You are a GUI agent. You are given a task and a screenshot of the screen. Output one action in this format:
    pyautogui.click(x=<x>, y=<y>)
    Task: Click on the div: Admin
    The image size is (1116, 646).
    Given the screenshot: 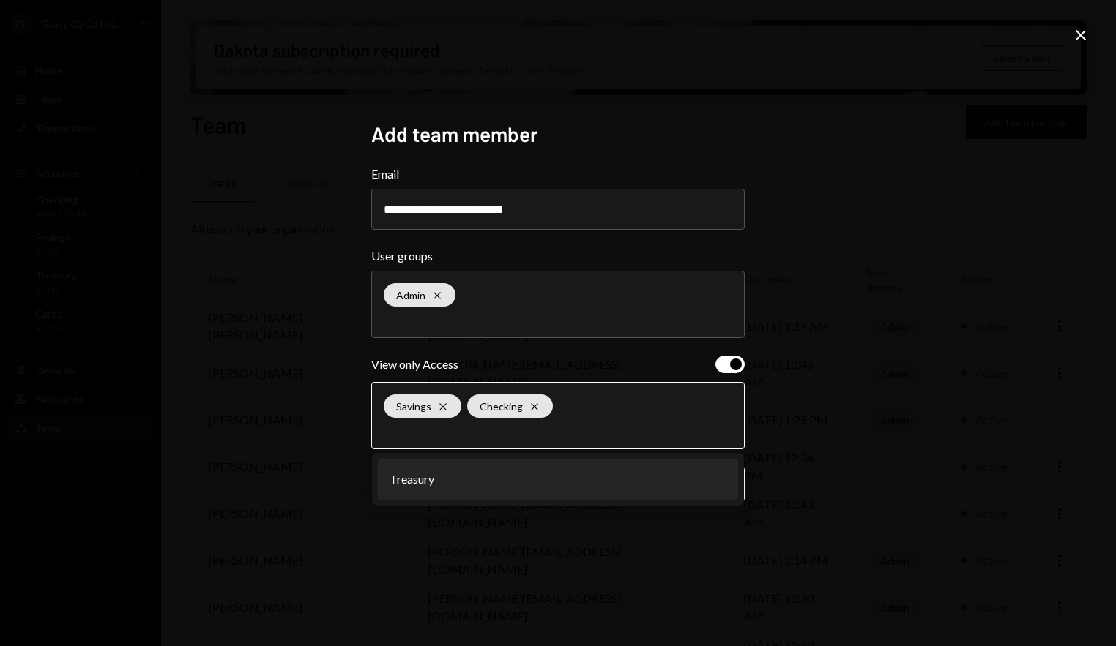 What is the action you would take?
    pyautogui.click(x=419, y=295)
    